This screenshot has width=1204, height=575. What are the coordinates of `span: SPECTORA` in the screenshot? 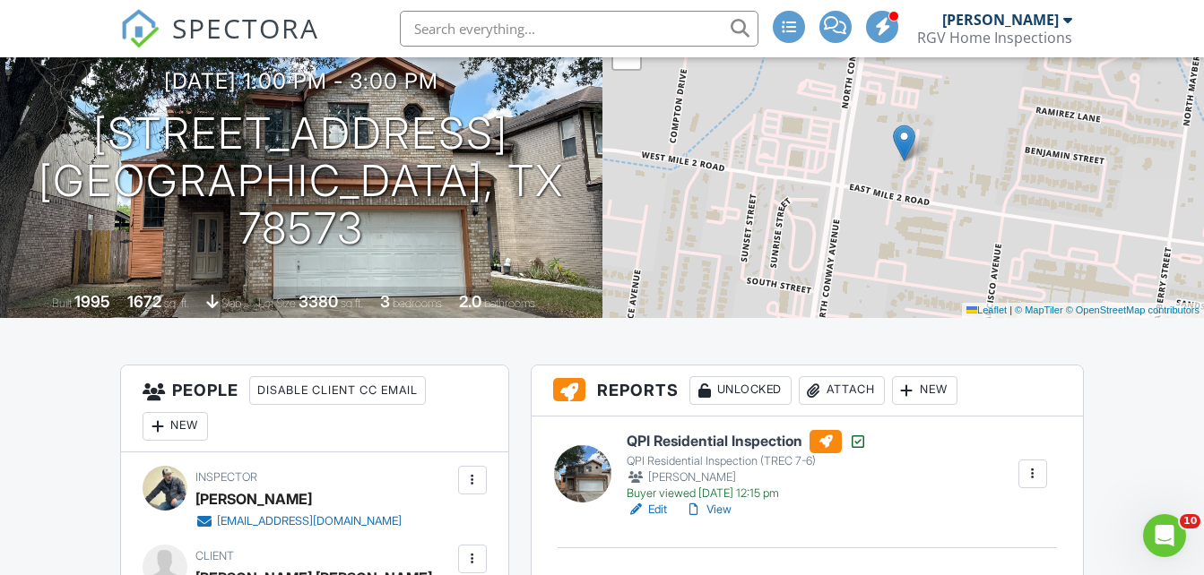 It's located at (246, 28).